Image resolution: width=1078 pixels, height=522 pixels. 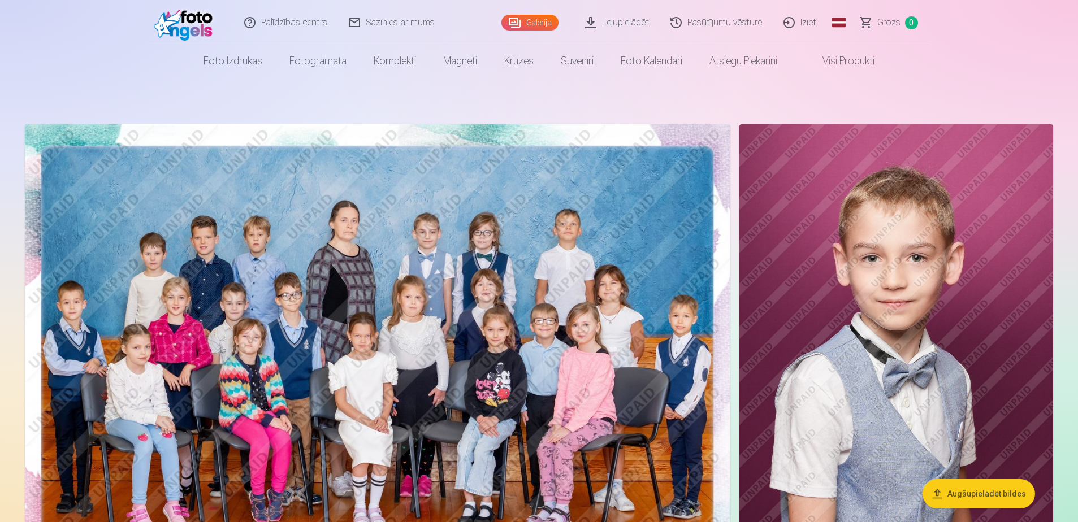 What do you see at coordinates (460, 61) in the screenshot?
I see `a: Magnēti` at bounding box center [460, 61].